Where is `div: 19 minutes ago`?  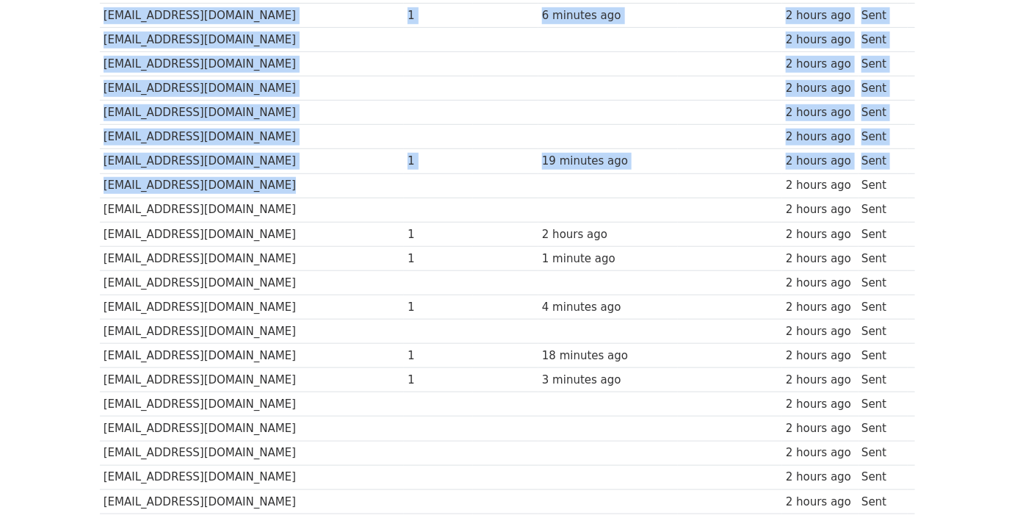 div: 19 minutes ago is located at coordinates (608, 161).